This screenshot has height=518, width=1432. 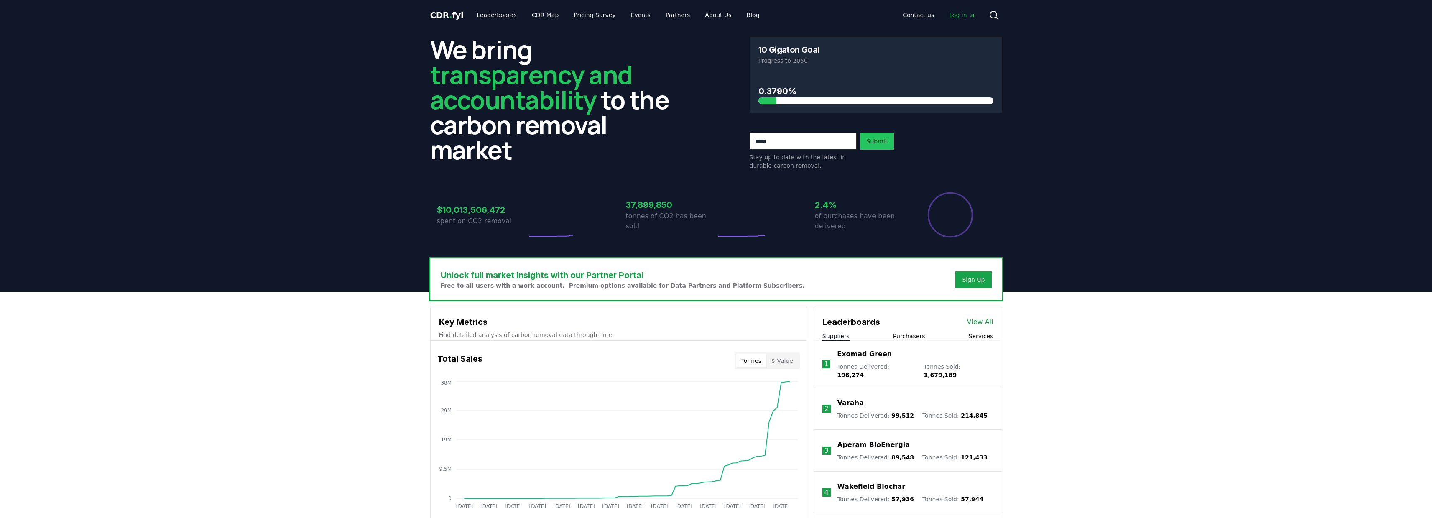 What do you see at coordinates (909, 336) in the screenshot?
I see `button: Purchasers` at bounding box center [909, 336].